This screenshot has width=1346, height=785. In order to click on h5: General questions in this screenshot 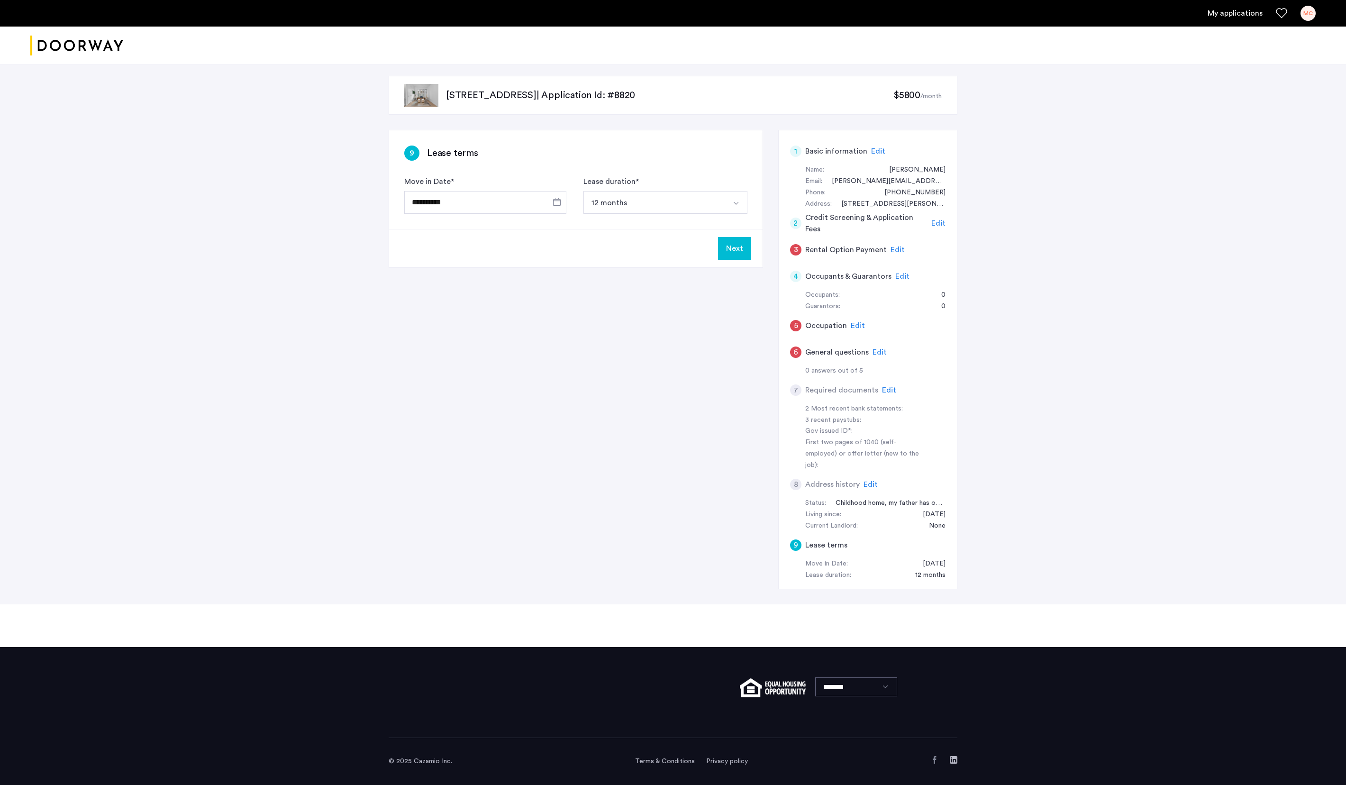, I will do `click(837, 352)`.